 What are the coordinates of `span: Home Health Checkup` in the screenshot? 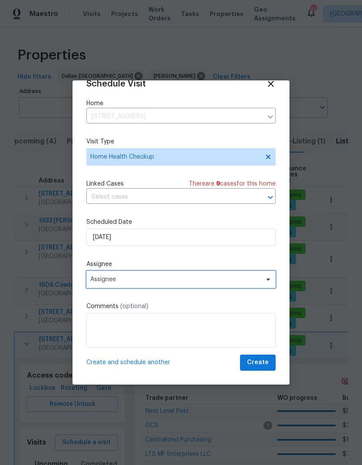 It's located at (175, 157).